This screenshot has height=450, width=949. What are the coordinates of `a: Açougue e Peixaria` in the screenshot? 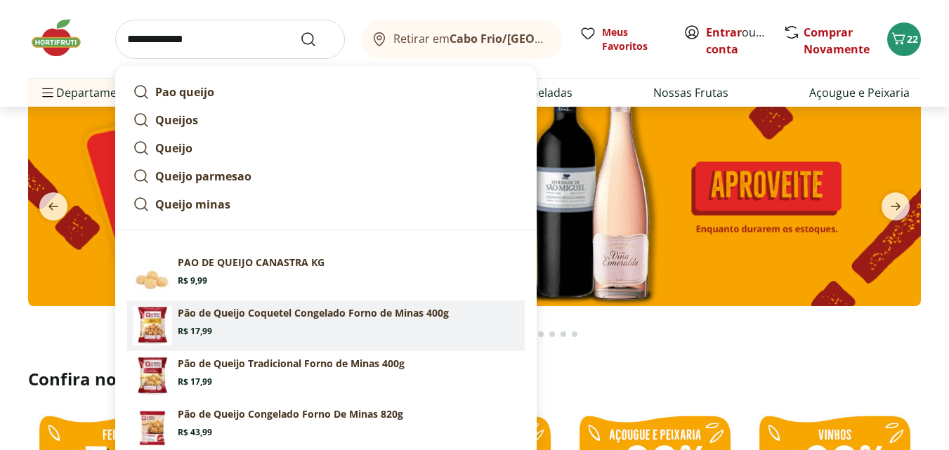 It's located at (859, 93).